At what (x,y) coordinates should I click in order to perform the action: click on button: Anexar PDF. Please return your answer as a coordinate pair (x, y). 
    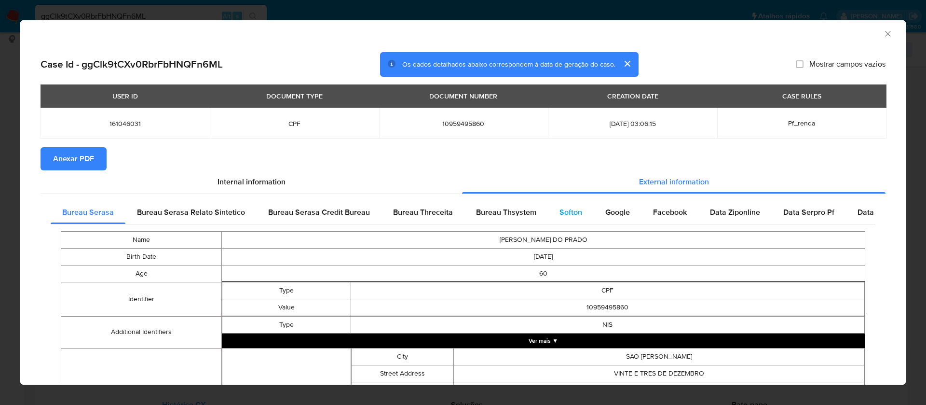
    Looking at the image, I should click on (73, 159).